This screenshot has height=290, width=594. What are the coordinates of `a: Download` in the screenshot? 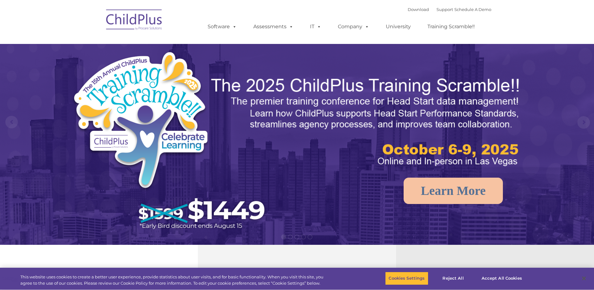 It's located at (419, 9).